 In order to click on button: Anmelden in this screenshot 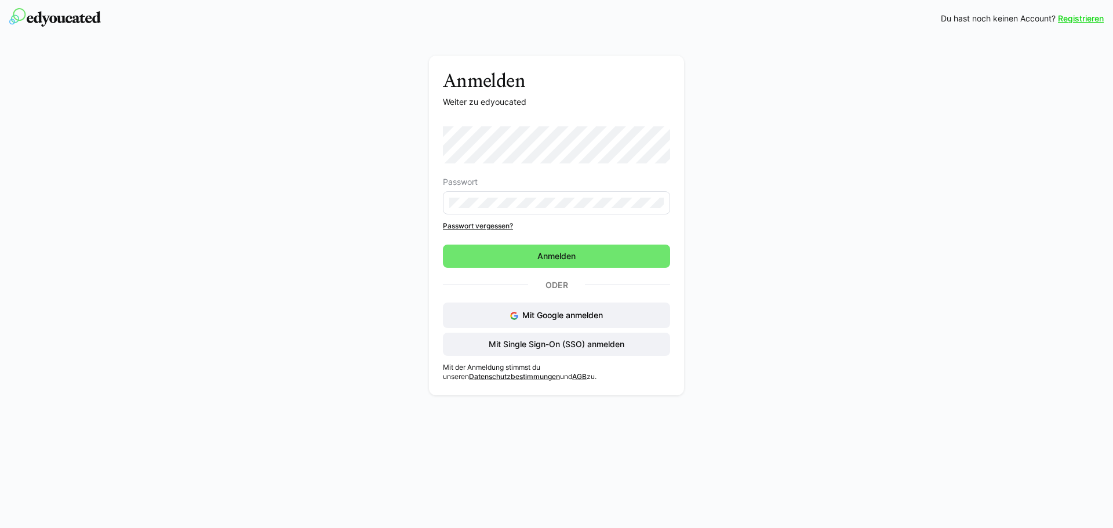, I will do `click(557, 256)`.